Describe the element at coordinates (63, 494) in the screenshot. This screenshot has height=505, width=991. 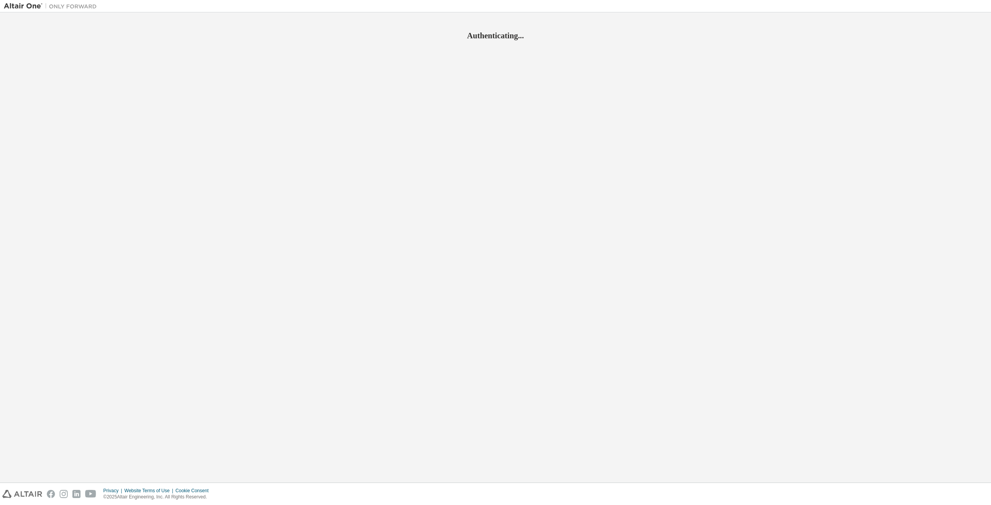
I see `img: instagram.svg` at that location.